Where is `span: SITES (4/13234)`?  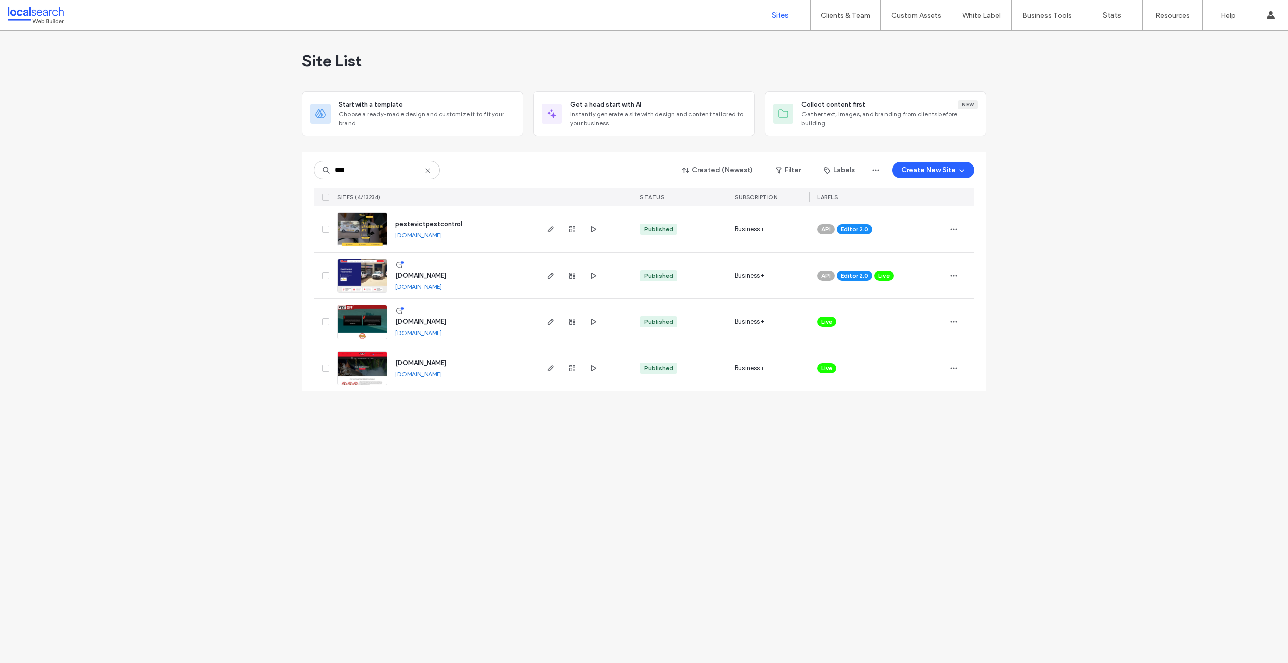 span: SITES (4/13234) is located at coordinates (359, 197).